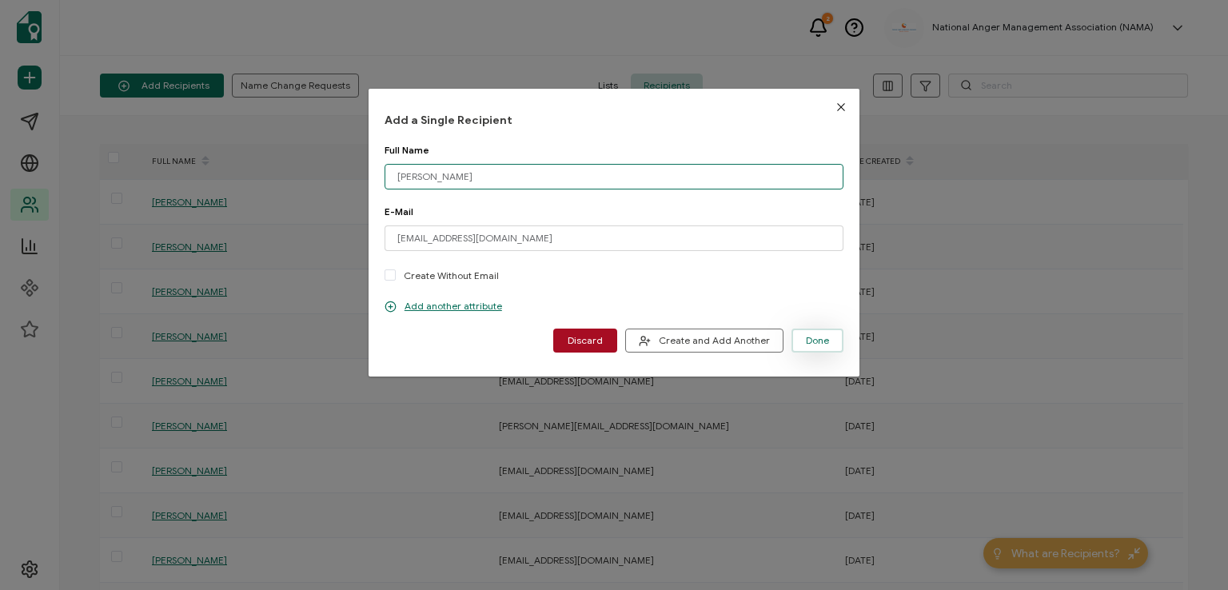  What do you see at coordinates (614, 177) in the screenshot?
I see `input: Jane Doe` at bounding box center [614, 177].